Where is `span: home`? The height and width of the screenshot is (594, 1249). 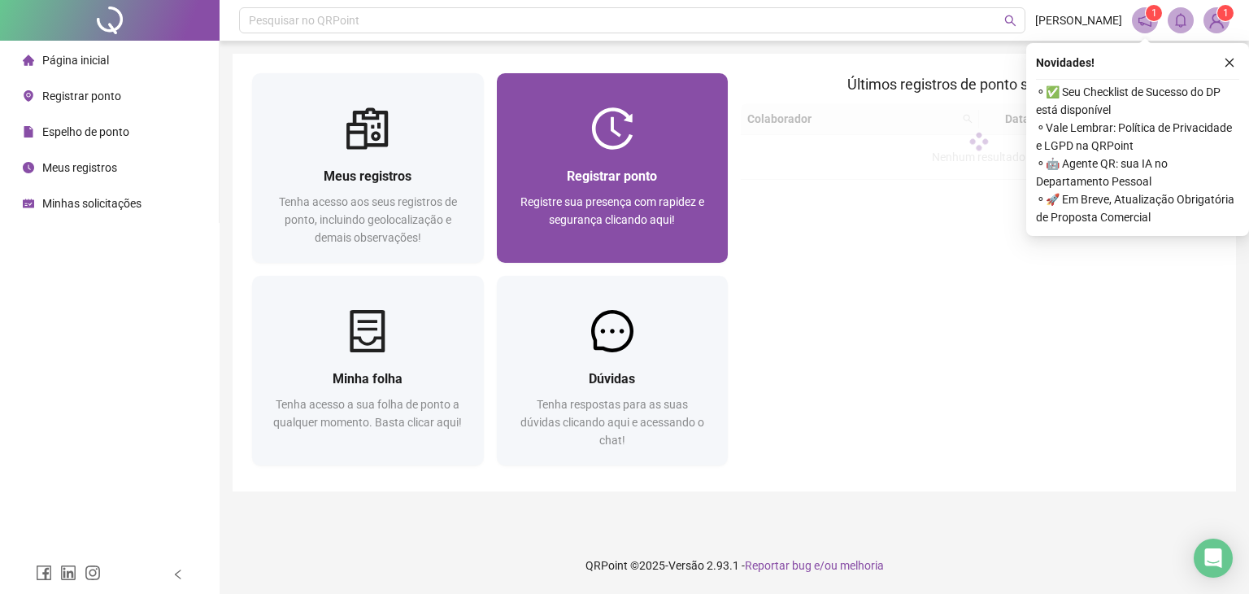 span: home is located at coordinates (28, 60).